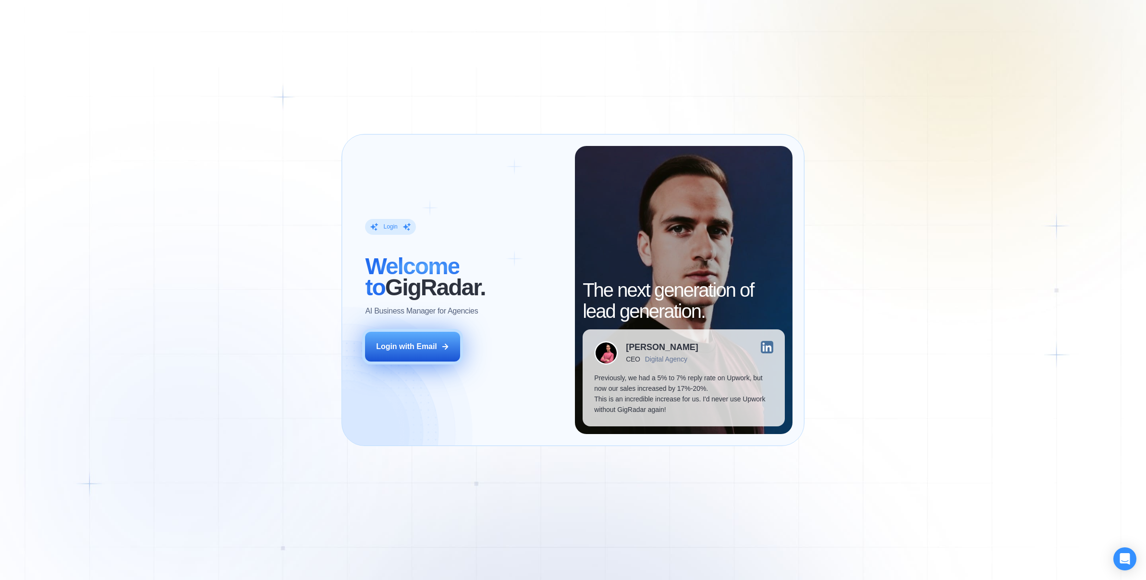  What do you see at coordinates (683, 301) in the screenshot?
I see `h2: The next generation of lead generation.` at bounding box center [683, 301].